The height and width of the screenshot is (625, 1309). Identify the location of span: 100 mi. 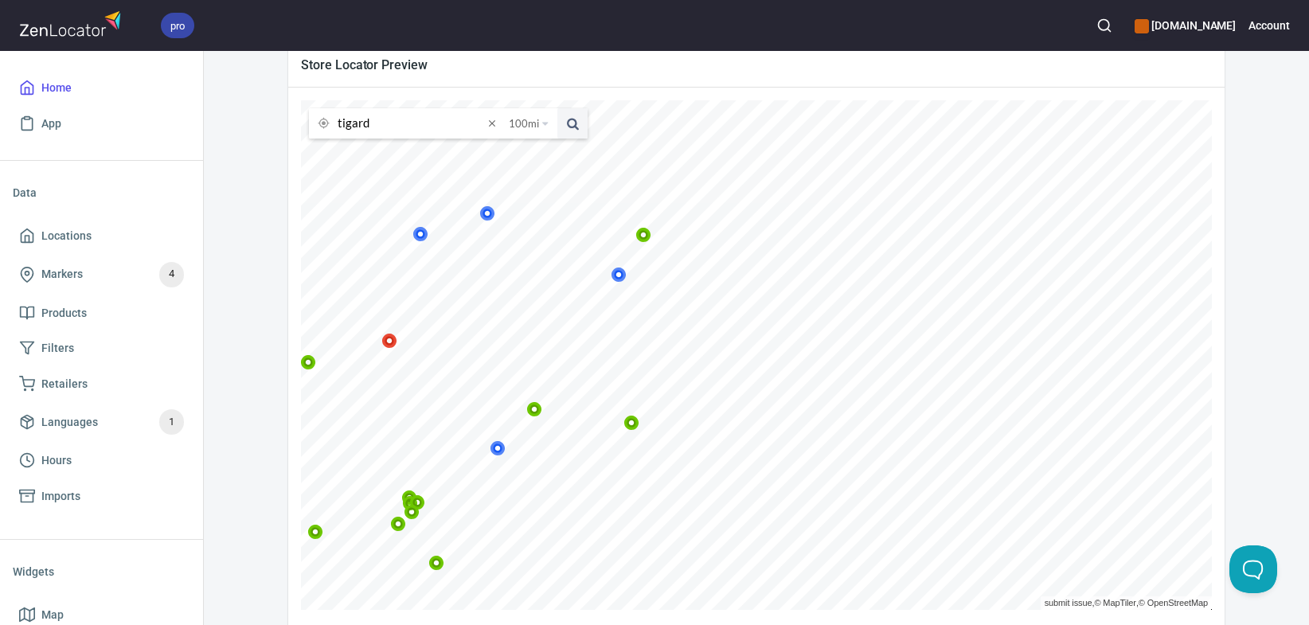
(524, 123).